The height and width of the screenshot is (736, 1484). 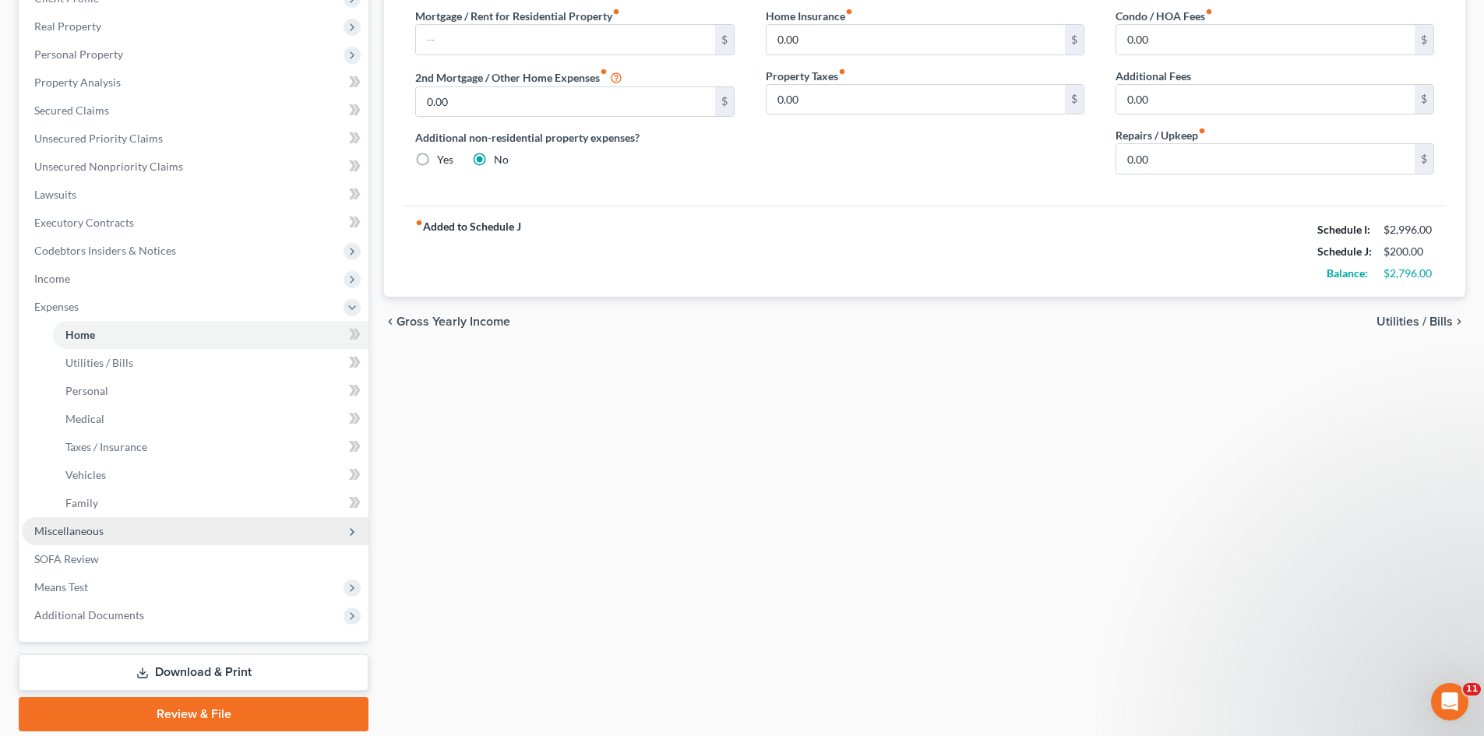 What do you see at coordinates (72, 110) in the screenshot?
I see `span: Secured Claims` at bounding box center [72, 110].